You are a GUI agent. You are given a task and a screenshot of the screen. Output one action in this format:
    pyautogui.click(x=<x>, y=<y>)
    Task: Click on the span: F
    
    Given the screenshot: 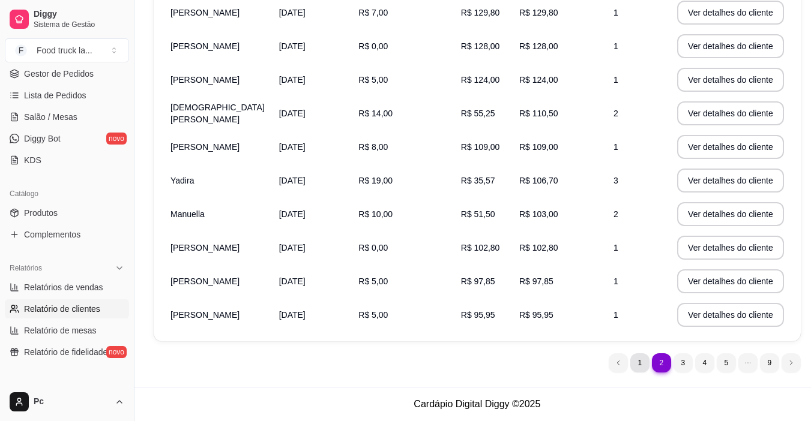 What is the action you would take?
    pyautogui.click(x=21, y=50)
    